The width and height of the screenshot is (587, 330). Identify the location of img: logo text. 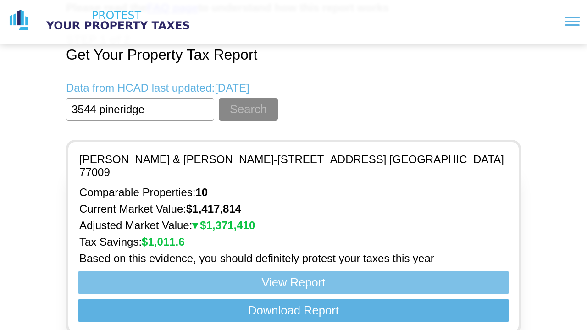
(118, 20).